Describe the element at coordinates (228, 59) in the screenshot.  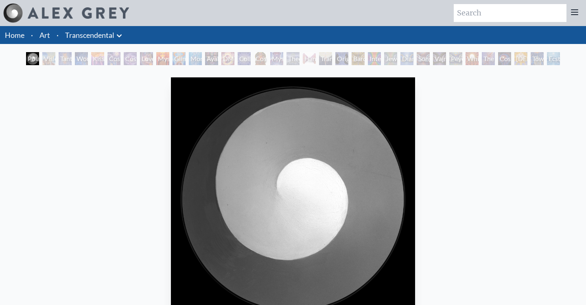
I see `div: DMT - The Spirit Molecule` at that location.